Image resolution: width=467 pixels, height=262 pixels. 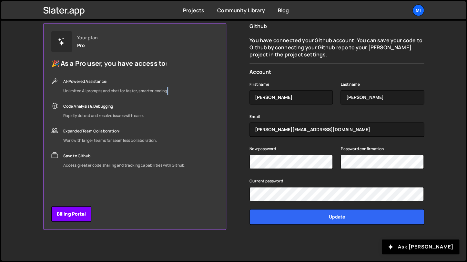 I want to click on div: Code Analysis & Debugging:, so click(x=104, y=107).